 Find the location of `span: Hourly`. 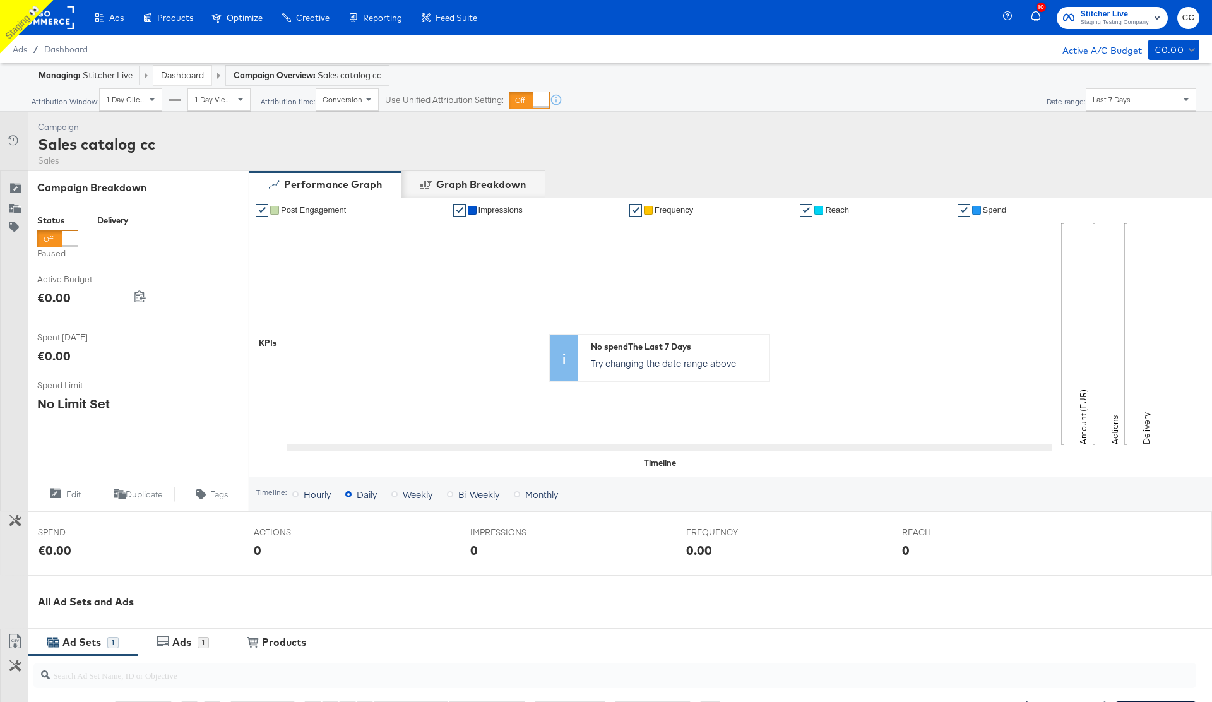

span: Hourly is located at coordinates (317, 494).